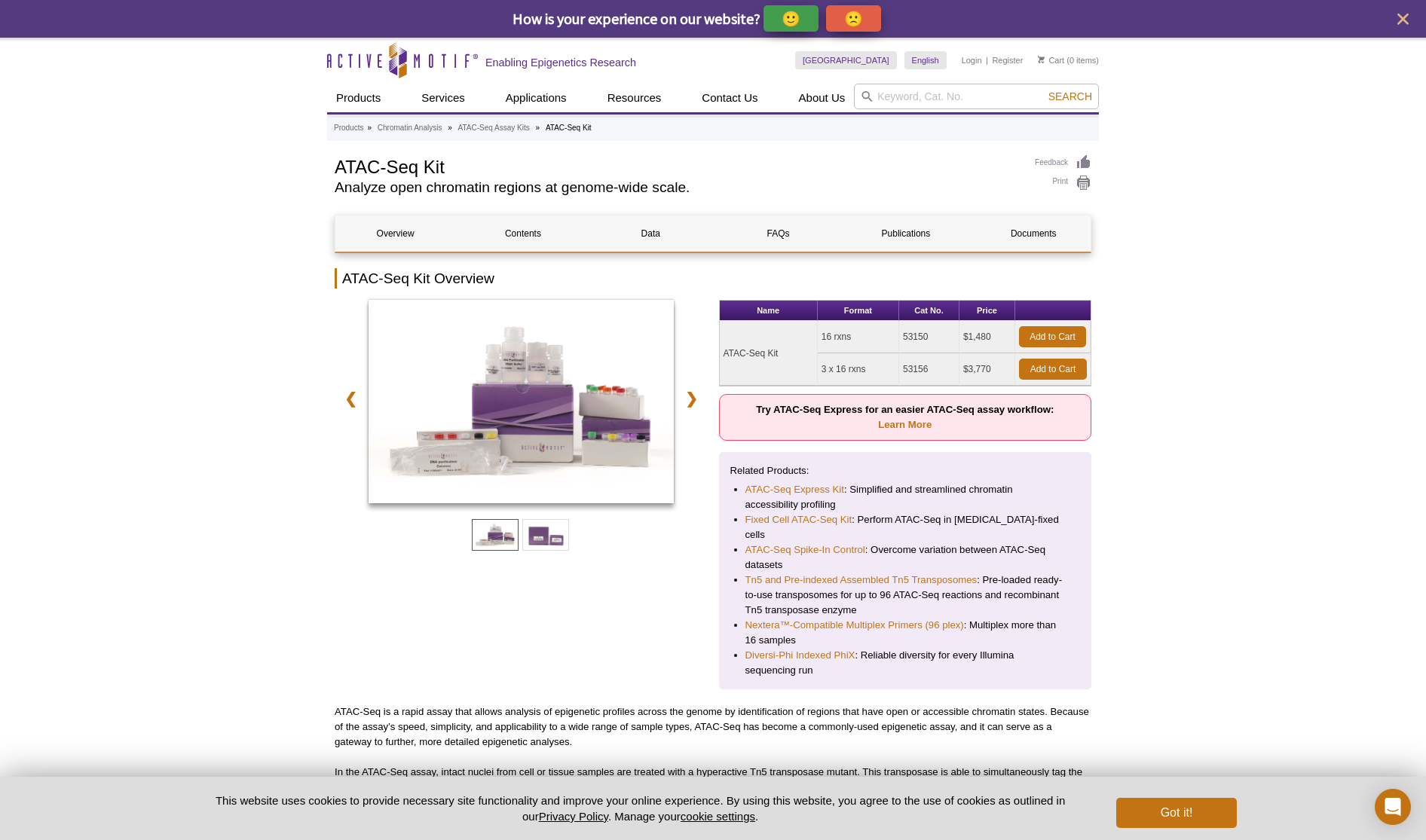 This screenshot has height=840, width=1426. What do you see at coordinates (1033, 233) in the screenshot?
I see `a: Documents` at bounding box center [1033, 233].